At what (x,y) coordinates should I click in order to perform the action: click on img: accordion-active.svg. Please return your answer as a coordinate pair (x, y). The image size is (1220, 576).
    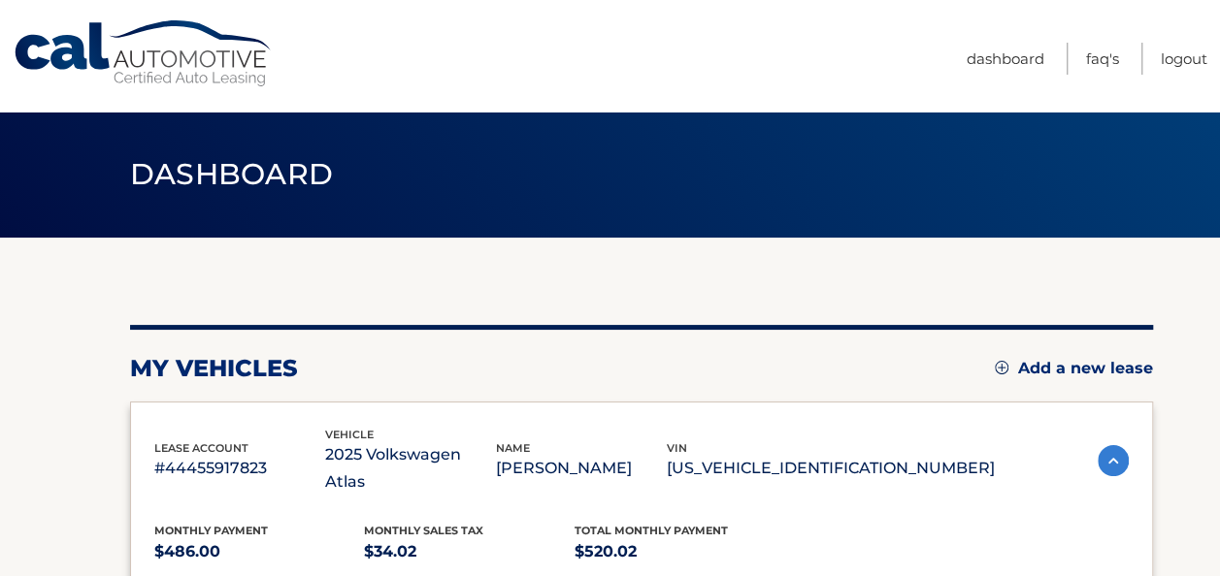
    Looking at the image, I should click on (1113, 461).